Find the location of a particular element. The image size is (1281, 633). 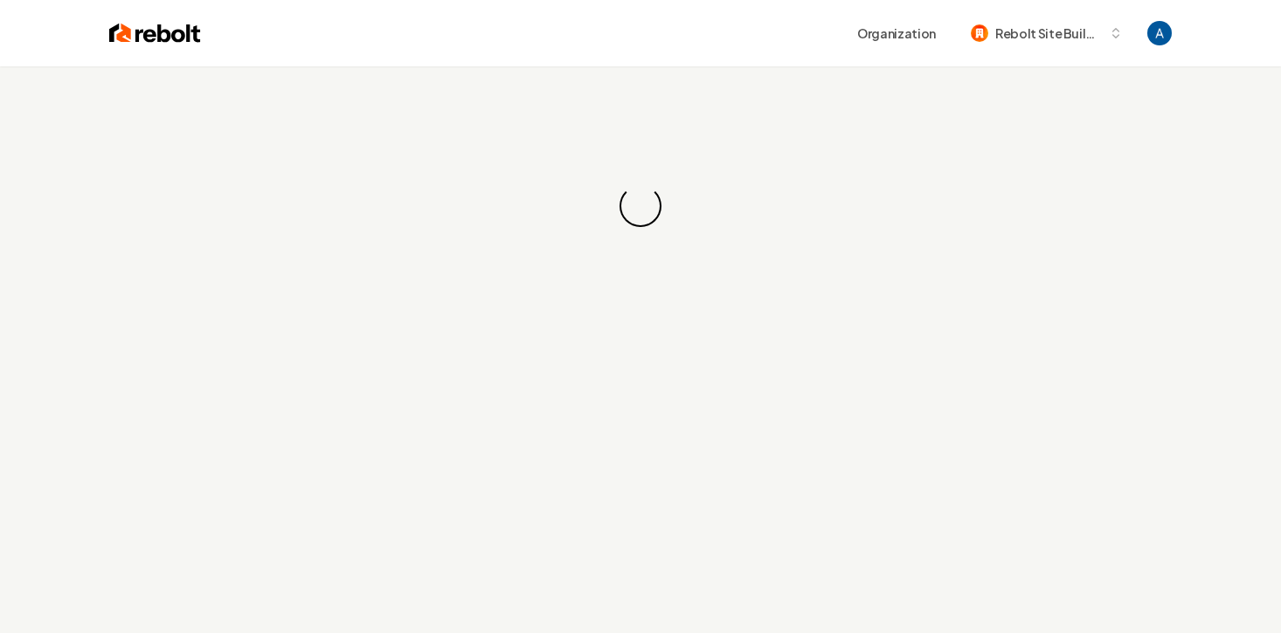

img: Rebolt Site Builder is located at coordinates (979, 33).